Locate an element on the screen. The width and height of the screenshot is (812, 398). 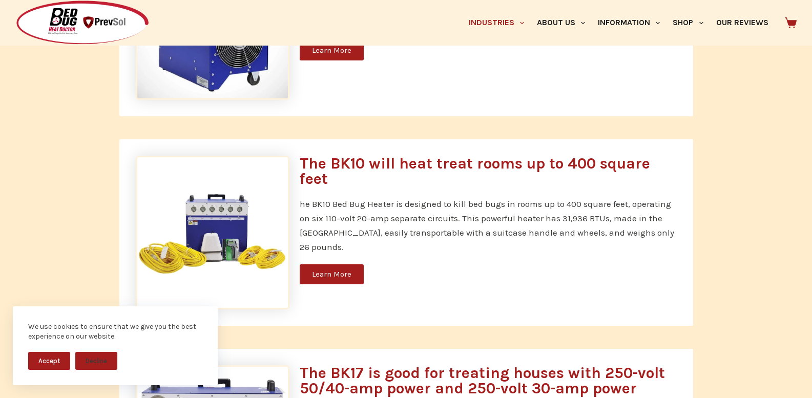
div: he BK10 Bed Bug Heater is designed to kill bed bugs in rooms up to 400 square feet, operating on ... is located at coordinates (488, 225).